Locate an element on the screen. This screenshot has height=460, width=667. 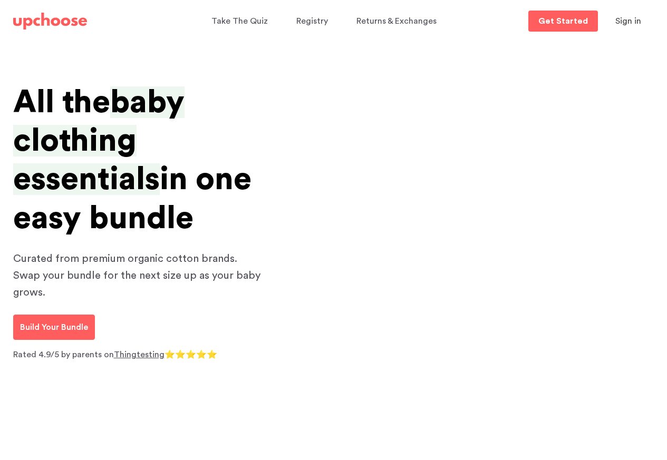
p: Curated from premium organic cotton brands. Swap your bundle for the next size up as your baby gr... is located at coordinates (140, 276).